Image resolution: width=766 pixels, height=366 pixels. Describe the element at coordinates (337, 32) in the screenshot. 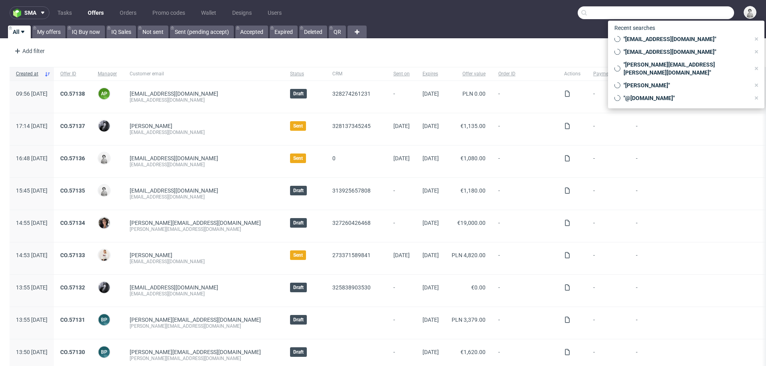

I see `a: QR` at that location.